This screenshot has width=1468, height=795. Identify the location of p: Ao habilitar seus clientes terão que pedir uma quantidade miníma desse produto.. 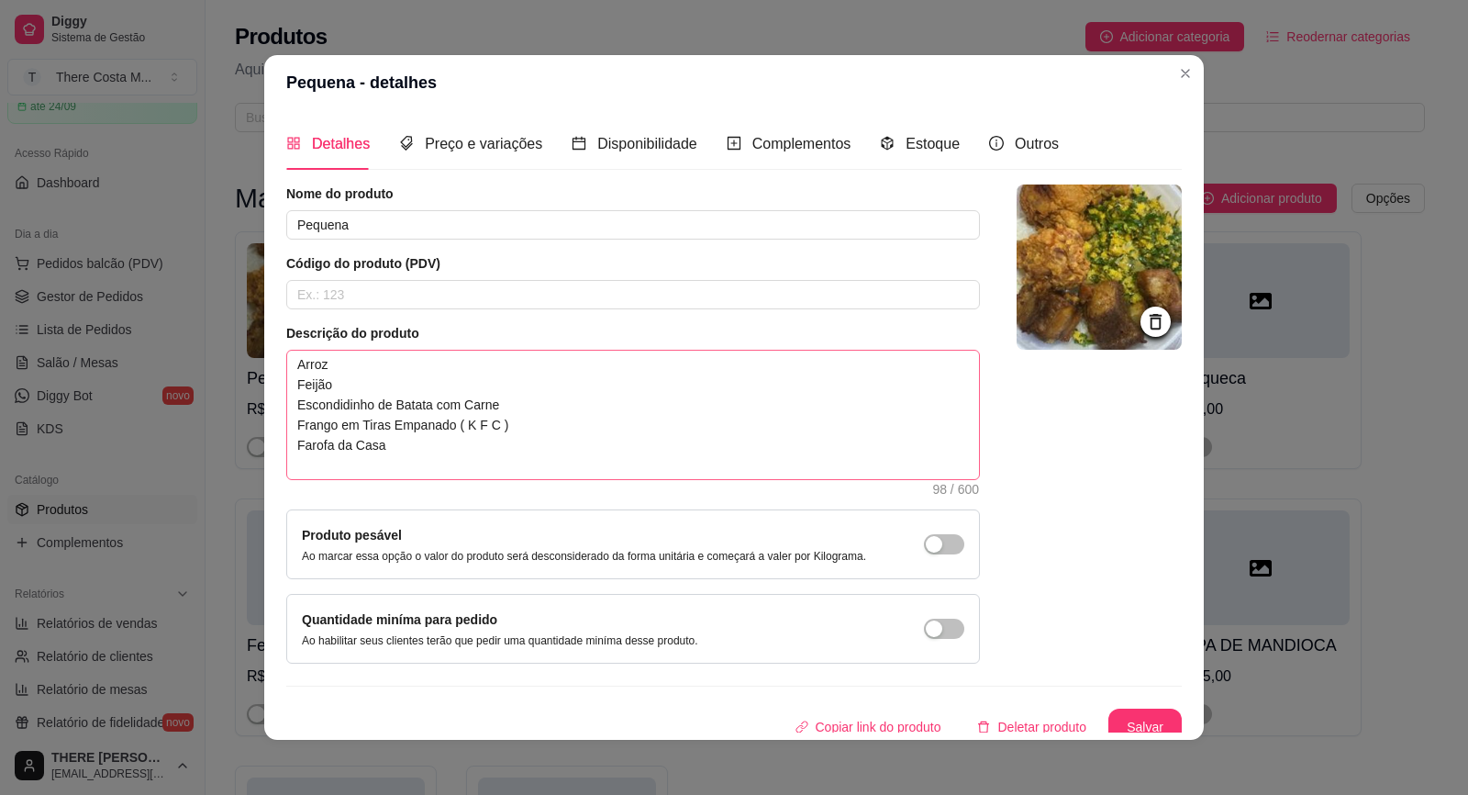
(500, 640).